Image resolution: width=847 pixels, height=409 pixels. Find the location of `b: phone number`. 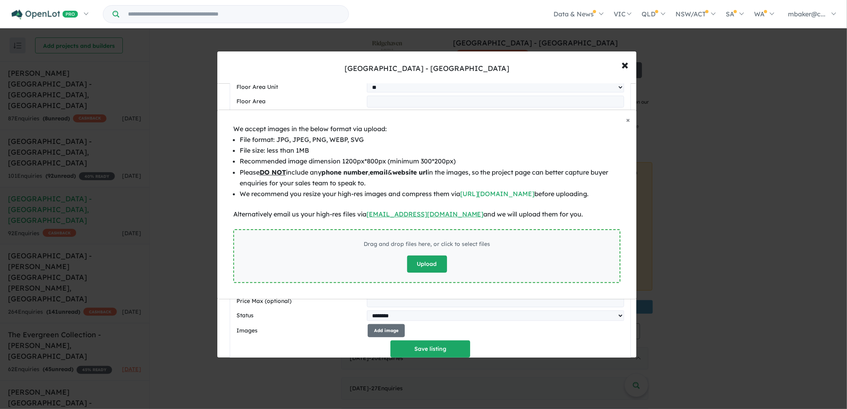

b: phone number is located at coordinates (344, 172).